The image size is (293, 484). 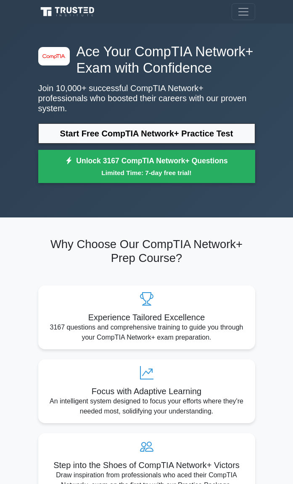 I want to click on h5: Focus with Adaptive Learning, so click(x=147, y=392).